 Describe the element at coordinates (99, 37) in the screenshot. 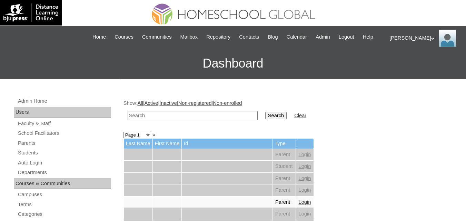

I see `a: Home` at that location.